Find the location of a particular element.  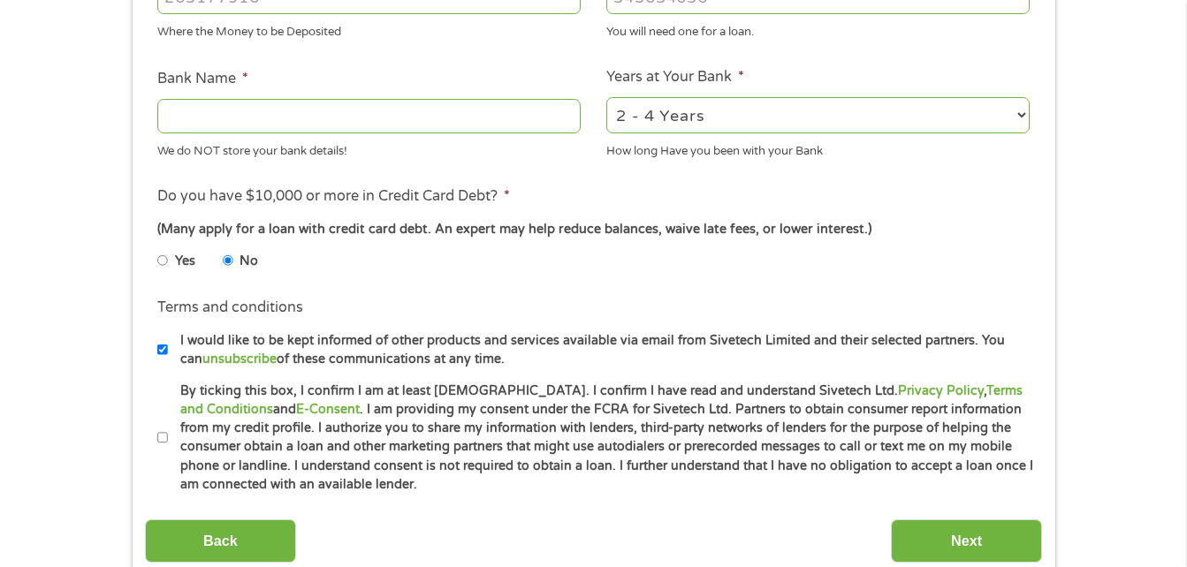

label: Yes is located at coordinates (185, 262).